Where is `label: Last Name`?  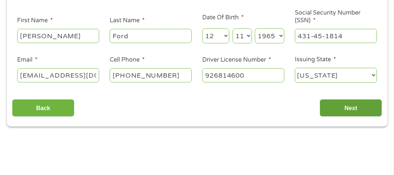
label: Last Name is located at coordinates (127, 20).